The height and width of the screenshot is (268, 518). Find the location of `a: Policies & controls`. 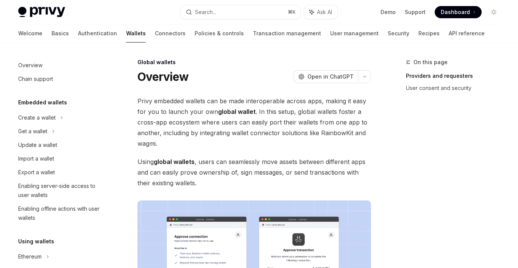

a: Policies & controls is located at coordinates (219, 33).